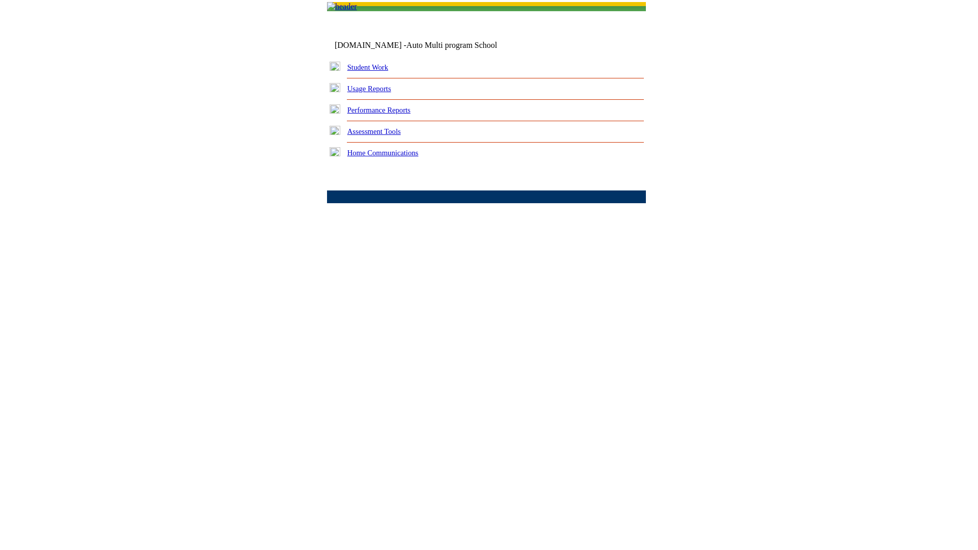 The width and height of the screenshot is (978, 550). I want to click on a: Assessment Tools, so click(374, 131).